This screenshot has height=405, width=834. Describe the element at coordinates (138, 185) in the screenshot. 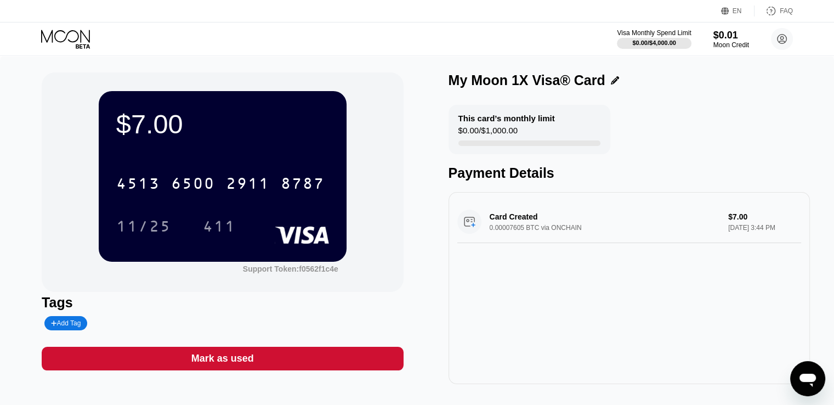

I see `div: 4513` at that location.